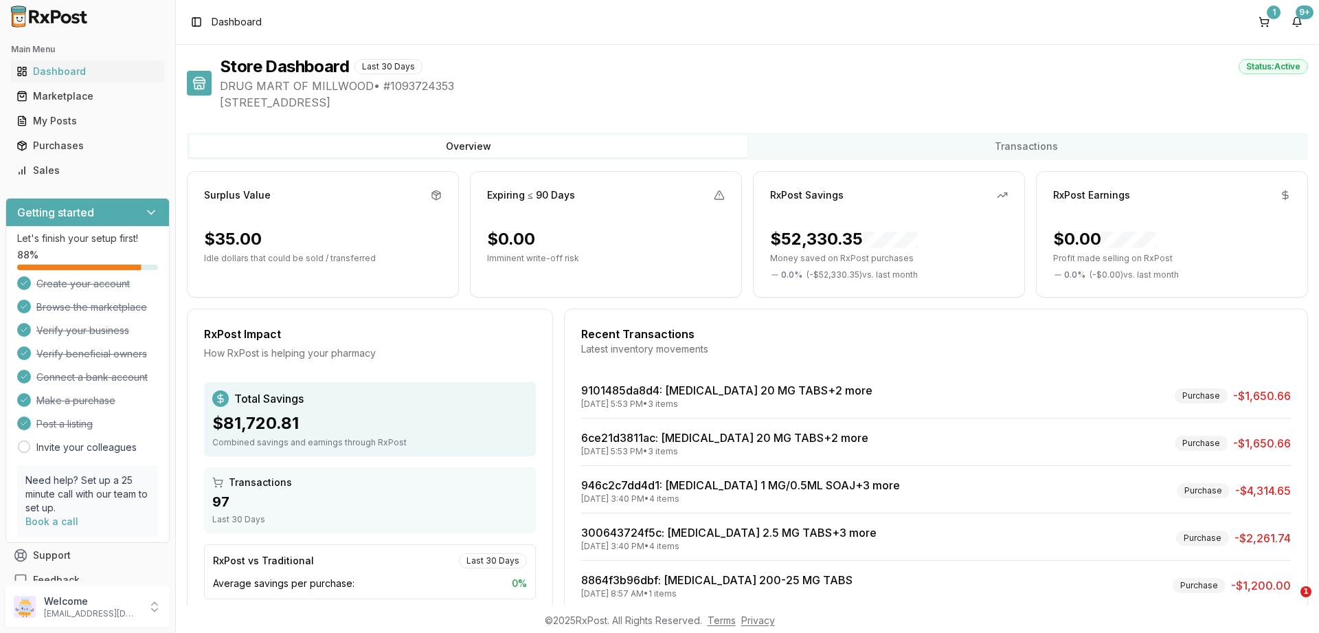 This screenshot has height=633, width=1319. What do you see at coordinates (87, 555) in the screenshot?
I see `button: Support` at bounding box center [87, 555].